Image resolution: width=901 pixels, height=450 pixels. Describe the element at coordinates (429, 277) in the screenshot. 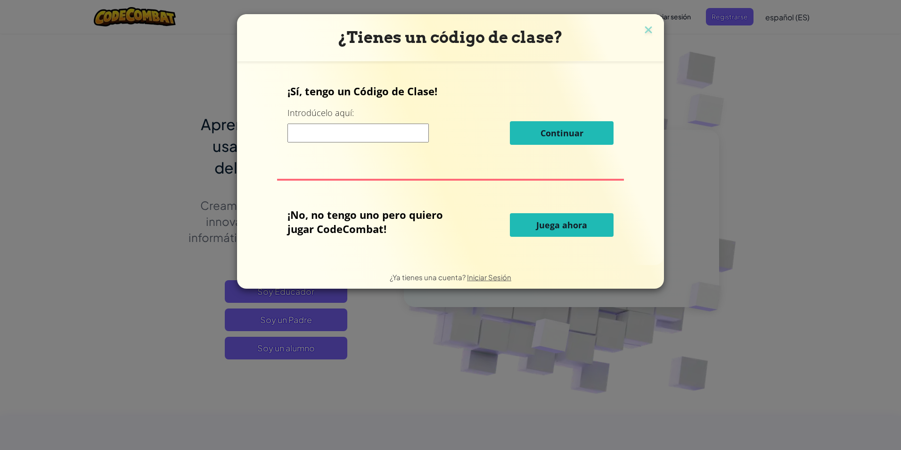

I see `span: ¿Ya tienes una cuenta?` at that location.